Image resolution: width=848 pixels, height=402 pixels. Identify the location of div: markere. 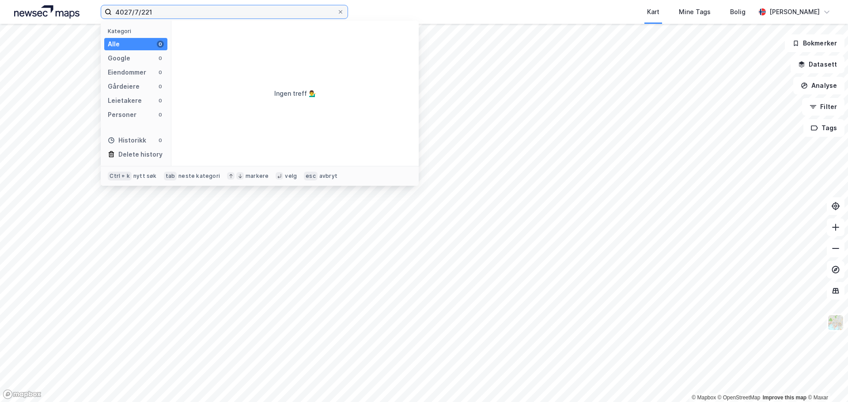
(257, 176).